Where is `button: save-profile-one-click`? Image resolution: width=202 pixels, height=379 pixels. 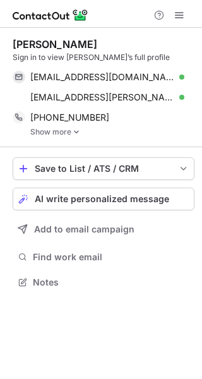 button: save-profile-one-click is located at coordinates (104, 169).